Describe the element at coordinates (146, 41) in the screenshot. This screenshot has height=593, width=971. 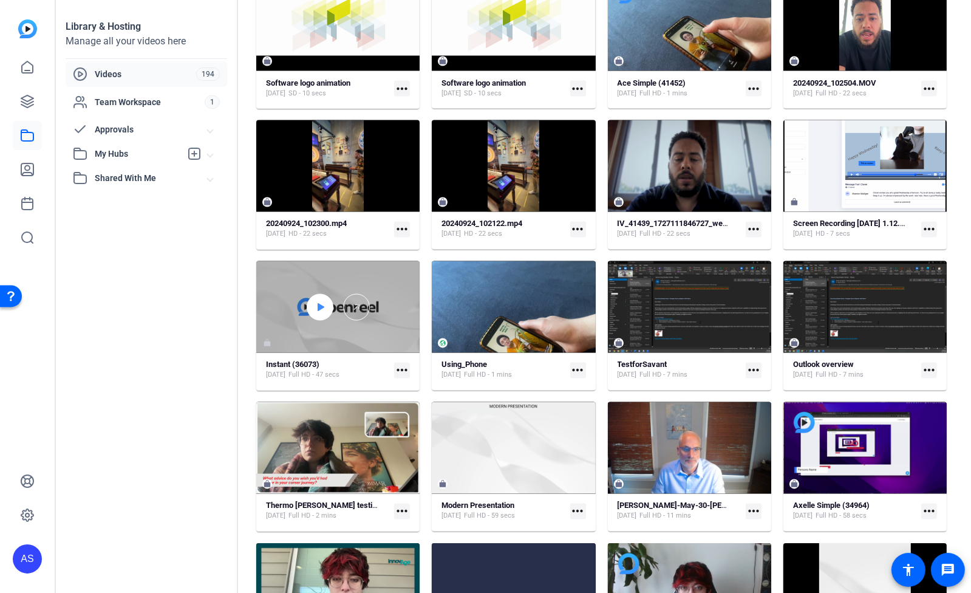
I see `div: Manage all your videos here` at that location.